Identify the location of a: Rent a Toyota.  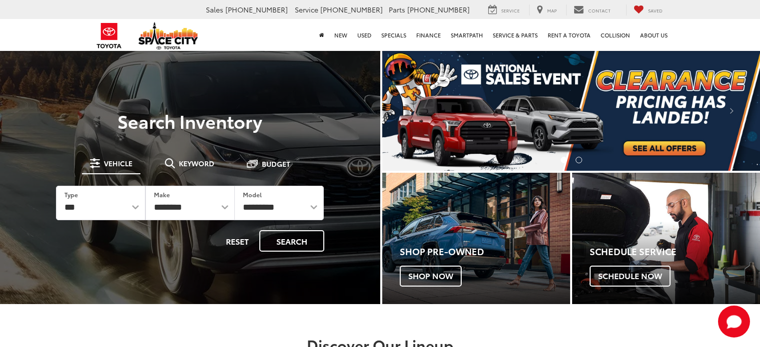
(569, 35).